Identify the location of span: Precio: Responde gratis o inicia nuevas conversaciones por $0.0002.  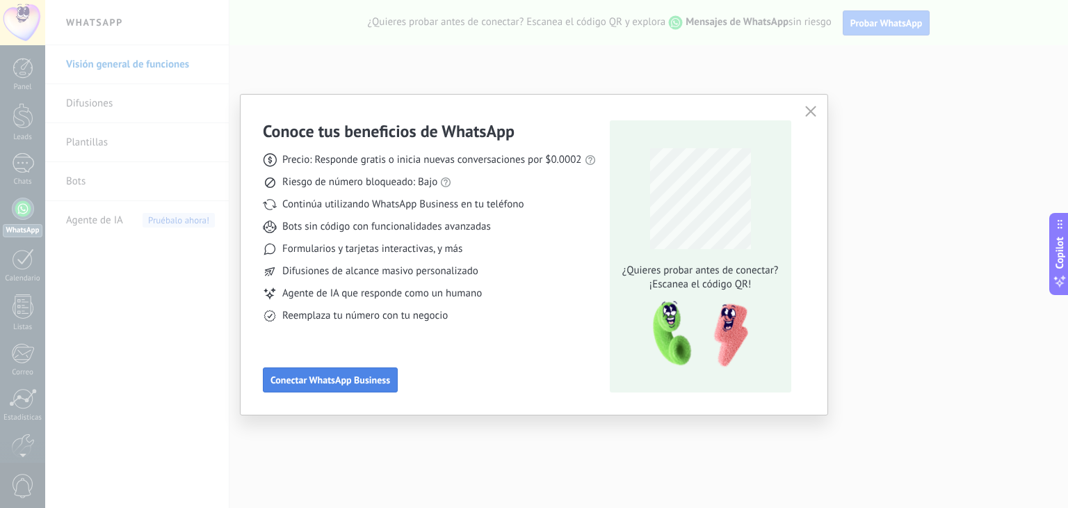
(432, 160).